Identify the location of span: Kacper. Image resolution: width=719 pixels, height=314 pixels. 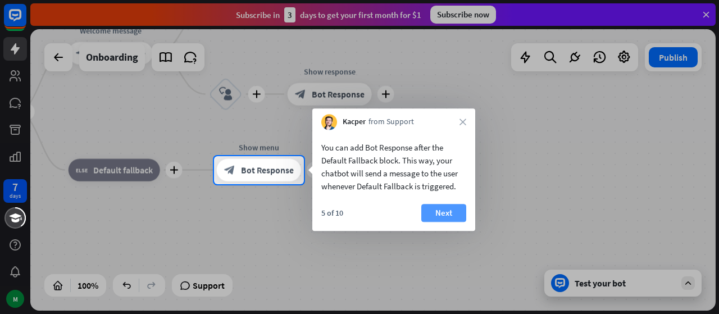
(354, 122).